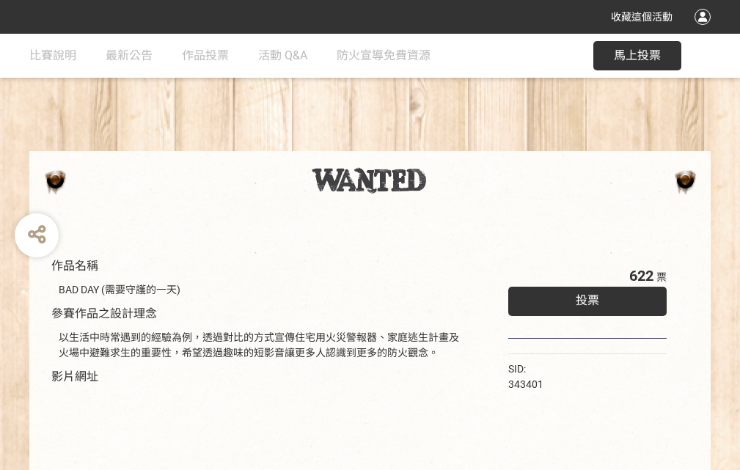  Describe the element at coordinates (75, 376) in the screenshot. I see `span: 影片網址` at that location.